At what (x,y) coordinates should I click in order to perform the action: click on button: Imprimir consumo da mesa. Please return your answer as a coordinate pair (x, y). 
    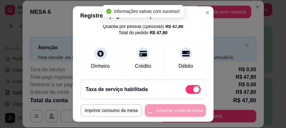
    Looking at the image, I should click on (111, 111).